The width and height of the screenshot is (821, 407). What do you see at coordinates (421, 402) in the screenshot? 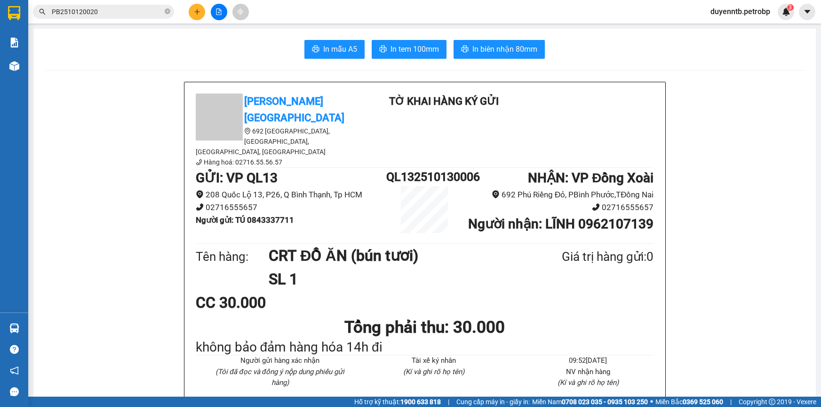
I see `strong: 1900 633 818` at bounding box center [421, 402].